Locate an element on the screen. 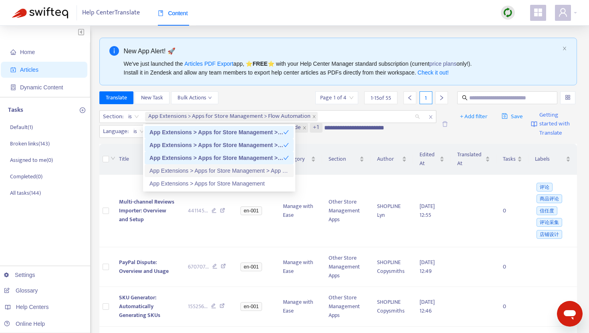 Image resolution: width=589 pixels, height=333 pixels. th: Edited At is located at coordinates (432, 159).